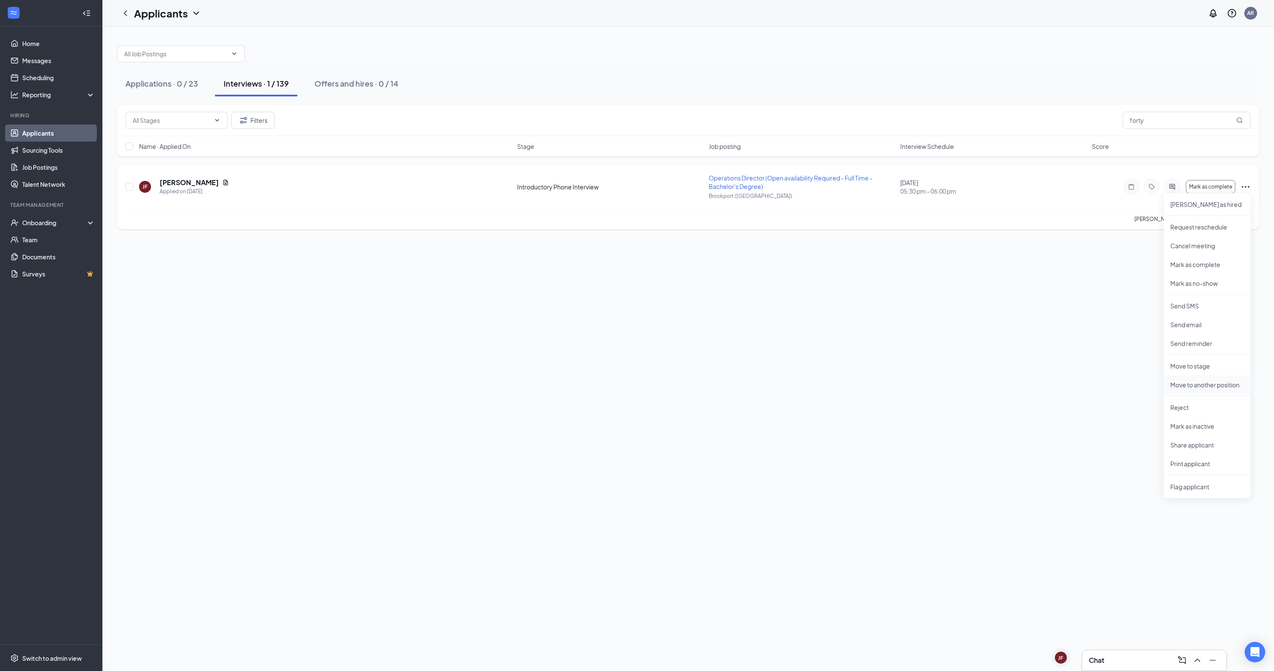  I want to click on span: Stage, so click(526, 146).